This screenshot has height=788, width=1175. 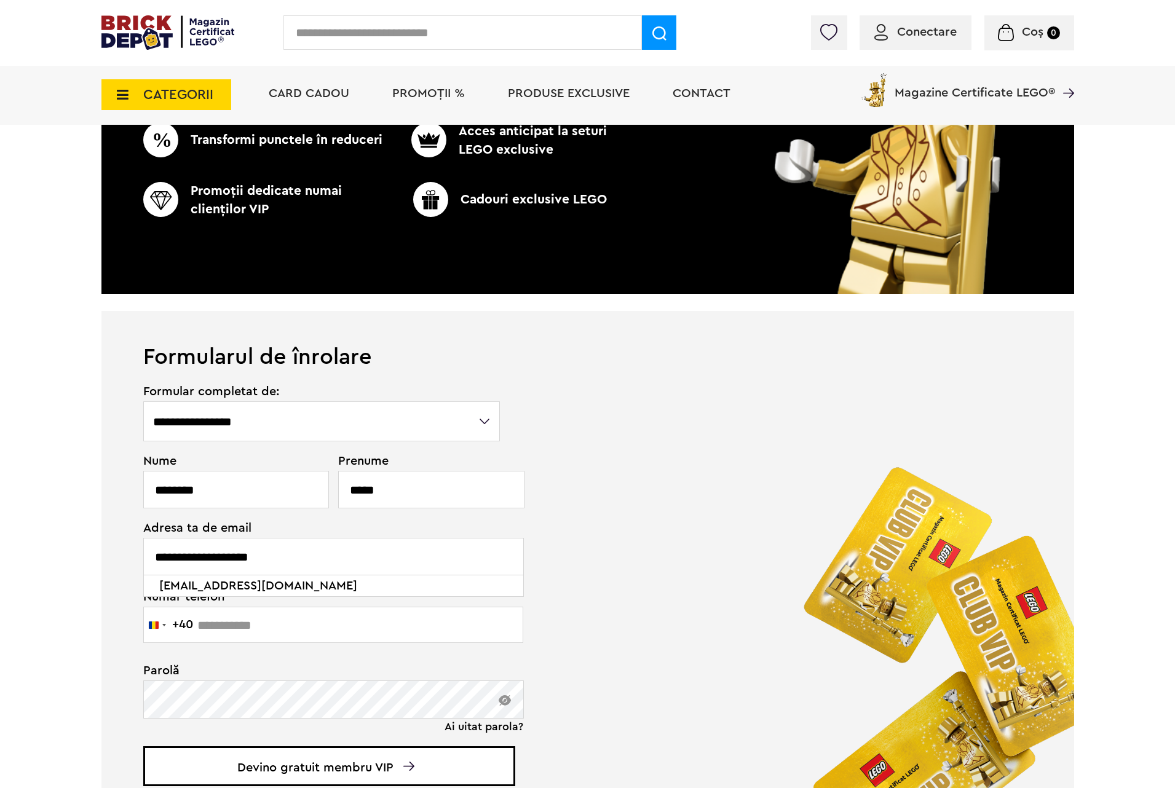 I want to click on span: Produse exclusive, so click(x=569, y=93).